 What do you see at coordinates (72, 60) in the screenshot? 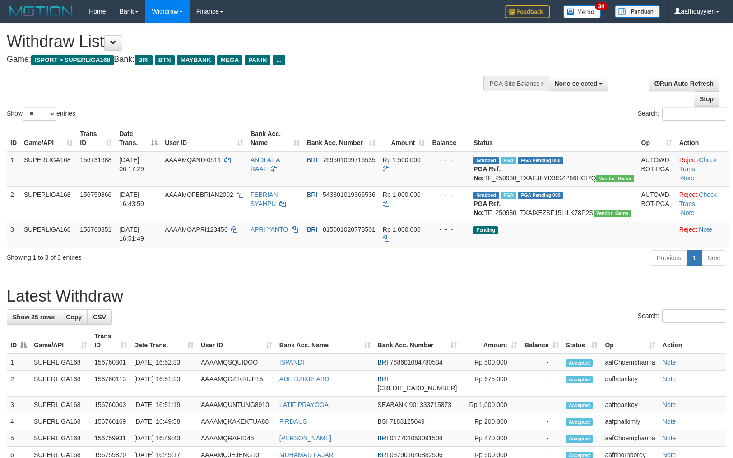
I see `span: ISPORT > SUPERLIGA168` at bounding box center [72, 60].